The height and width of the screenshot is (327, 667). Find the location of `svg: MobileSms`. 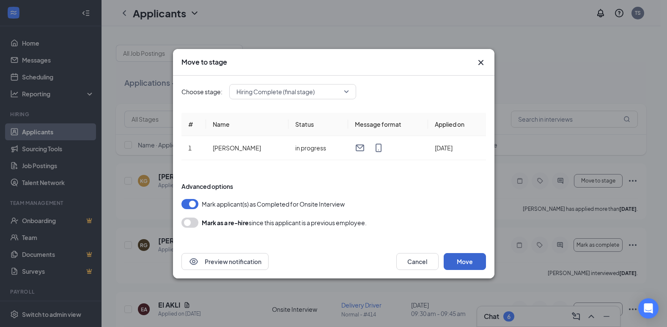

svg: MobileSms is located at coordinates (378, 148).